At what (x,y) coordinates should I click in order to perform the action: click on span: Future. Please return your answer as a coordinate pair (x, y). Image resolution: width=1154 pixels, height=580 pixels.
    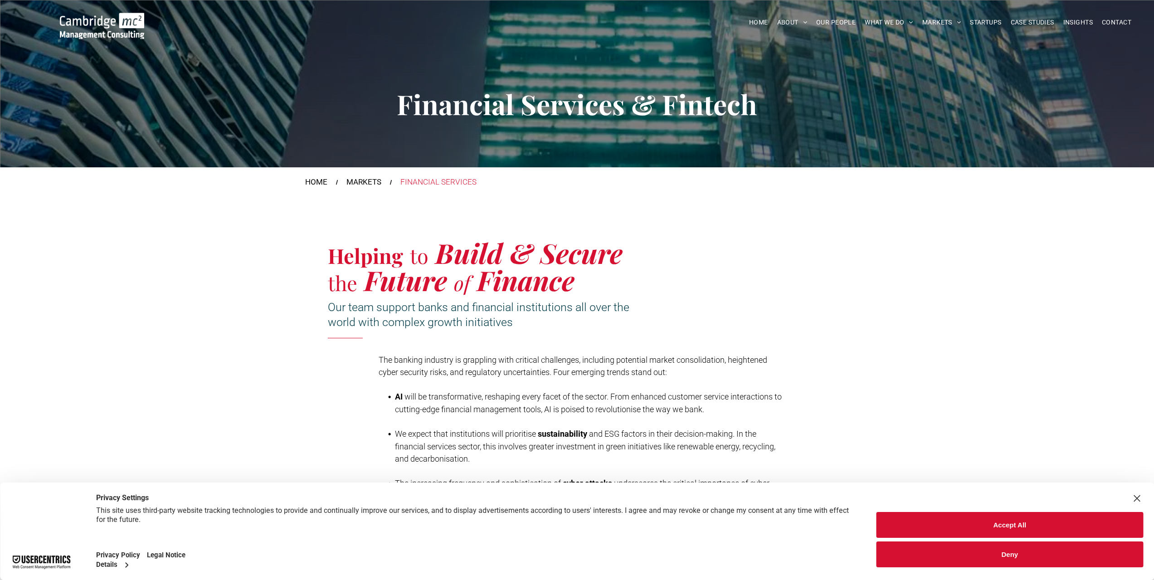
    Looking at the image, I should click on (406, 280).